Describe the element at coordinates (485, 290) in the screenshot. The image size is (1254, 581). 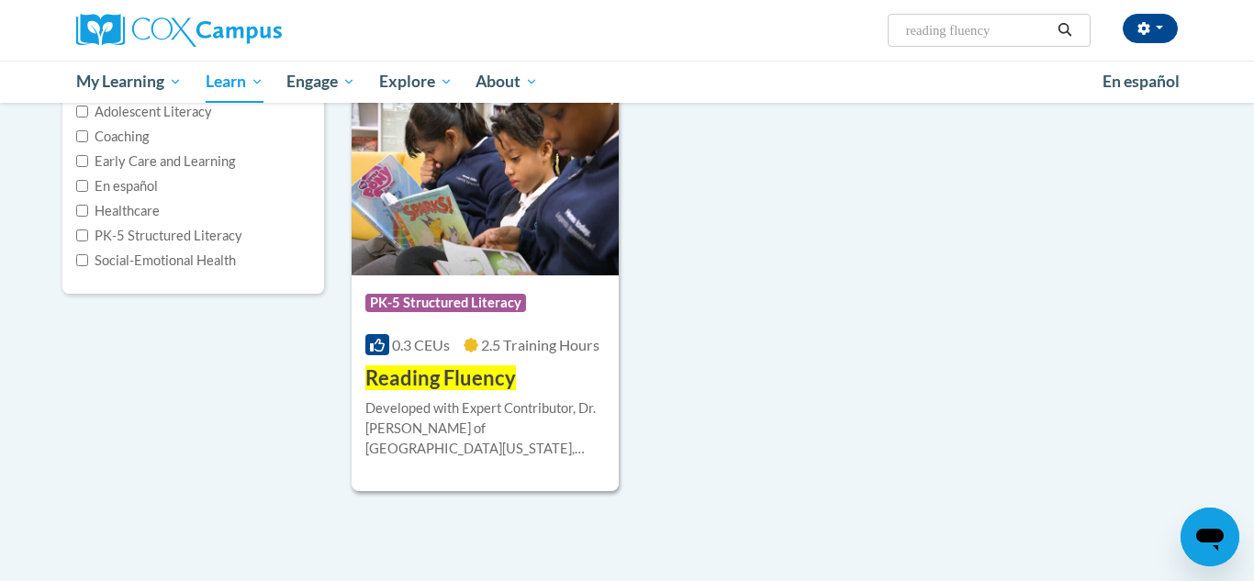
I see `a: Course LogoPK-5 Structured Literacy0.3 CEUs2.5 Training Hours Reading FluencyDeveloped with Exper...` at that location.